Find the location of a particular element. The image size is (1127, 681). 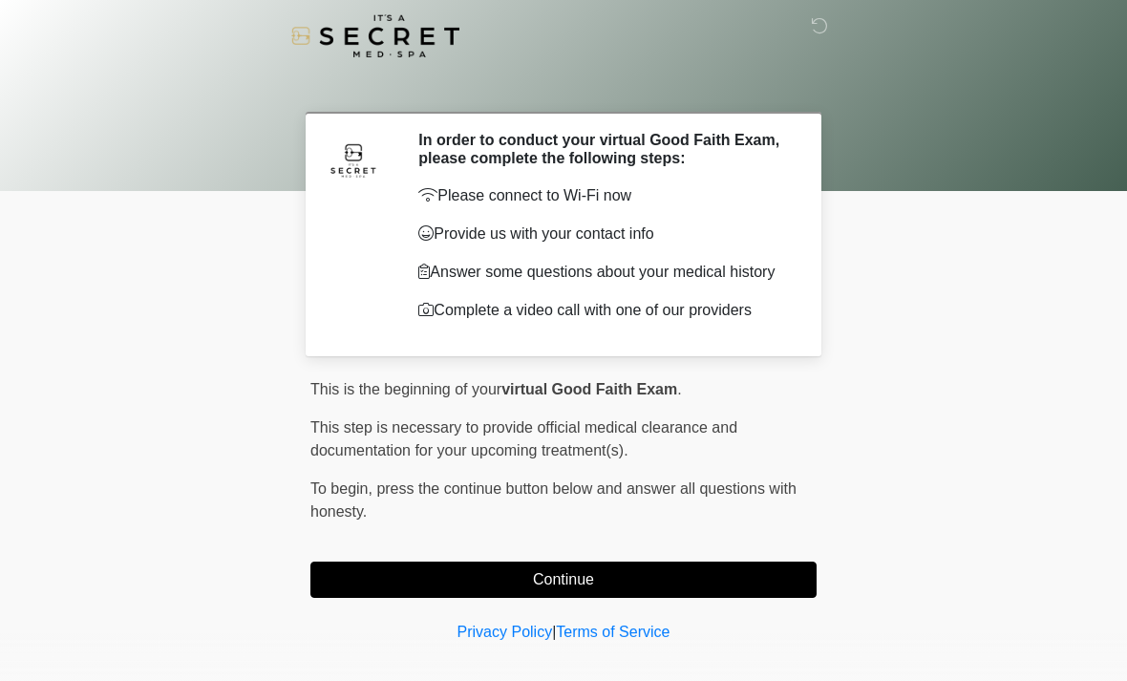

span: This is the beginning of your is located at coordinates (406, 389).